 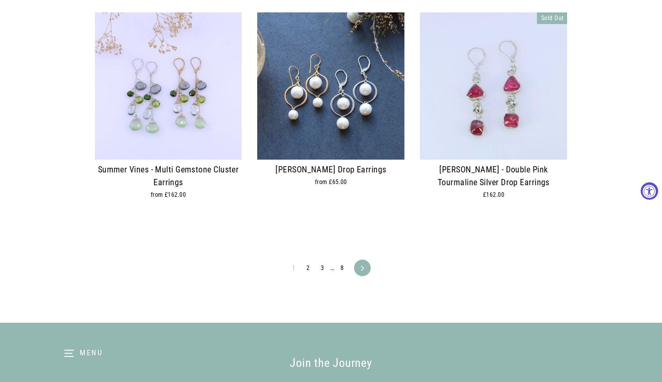 I want to click on div: Summer Vines - Multi Gemstone Cluster Earrings, so click(x=168, y=176).